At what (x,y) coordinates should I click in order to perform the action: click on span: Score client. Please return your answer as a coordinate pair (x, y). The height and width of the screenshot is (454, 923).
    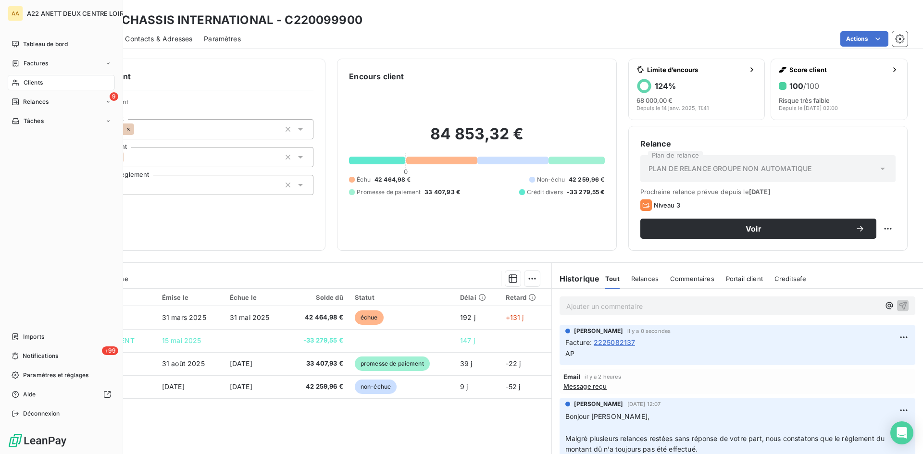
    Looking at the image, I should click on (838, 70).